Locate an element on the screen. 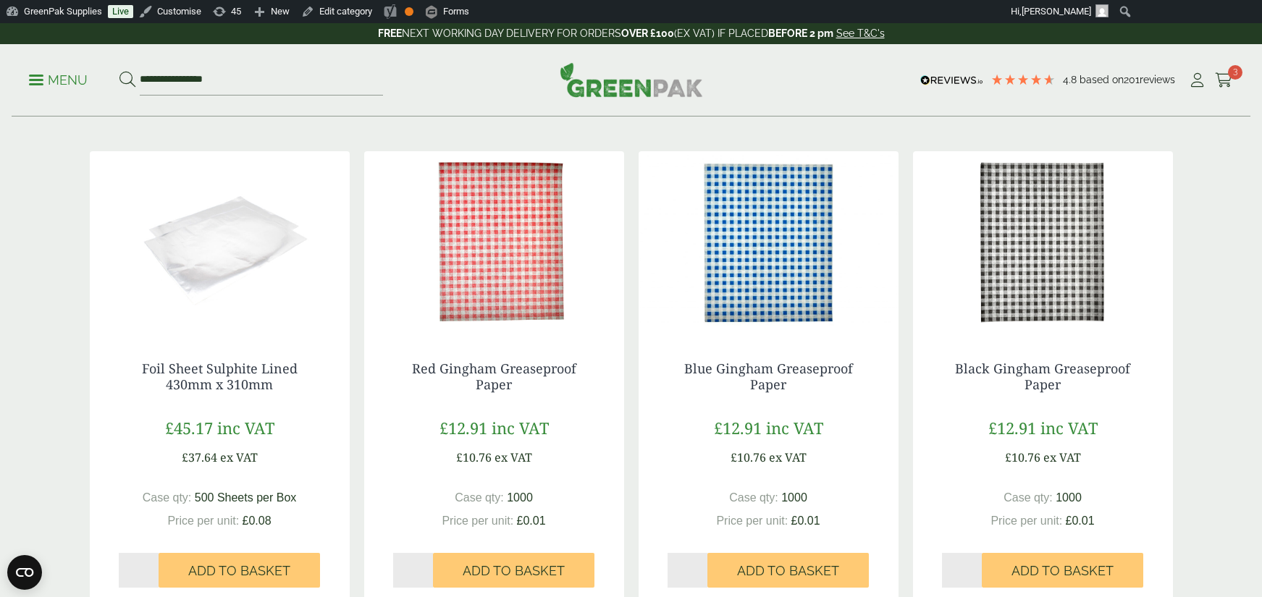 This screenshot has width=1262, height=597. a: Black Gingham Greaseproof Paper-0 is located at coordinates (1042, 242).